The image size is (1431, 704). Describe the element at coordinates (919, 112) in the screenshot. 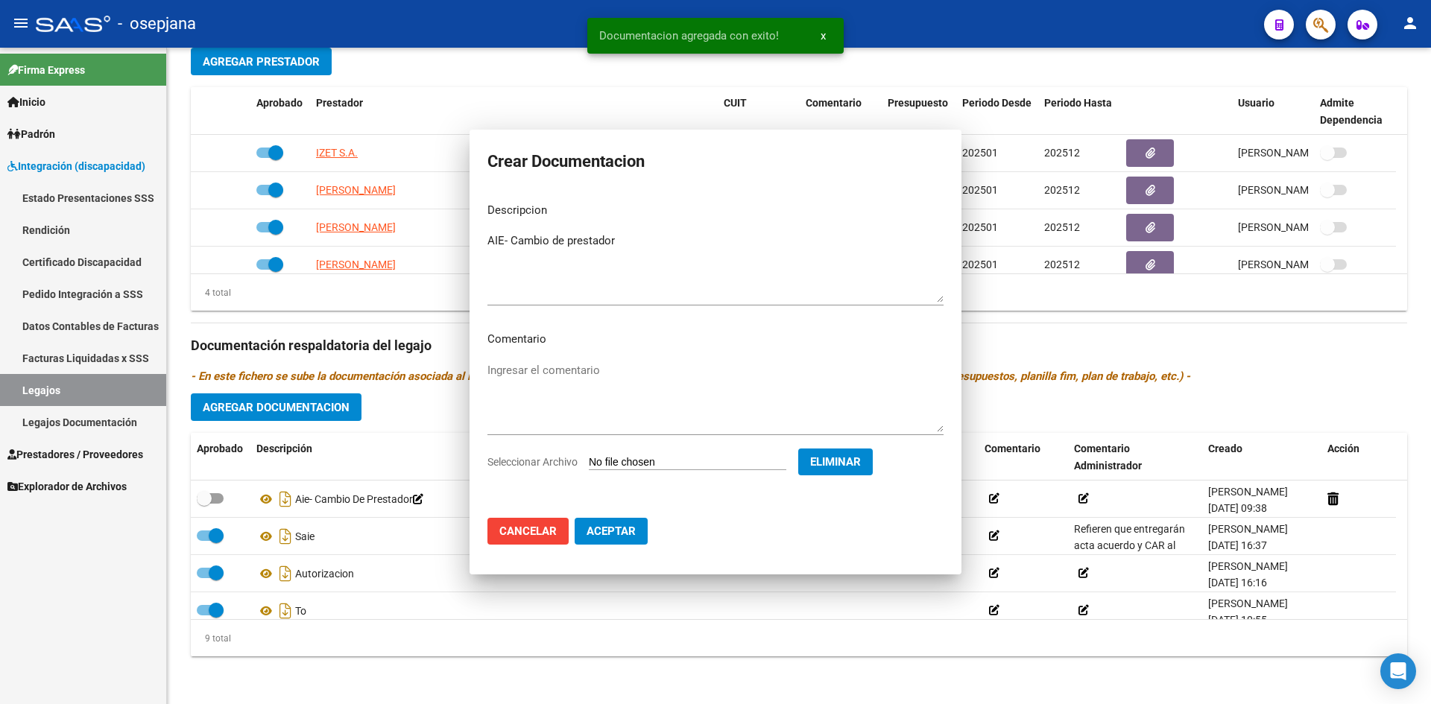

I see `datatable-header-cell: Presupuesto` at that location.